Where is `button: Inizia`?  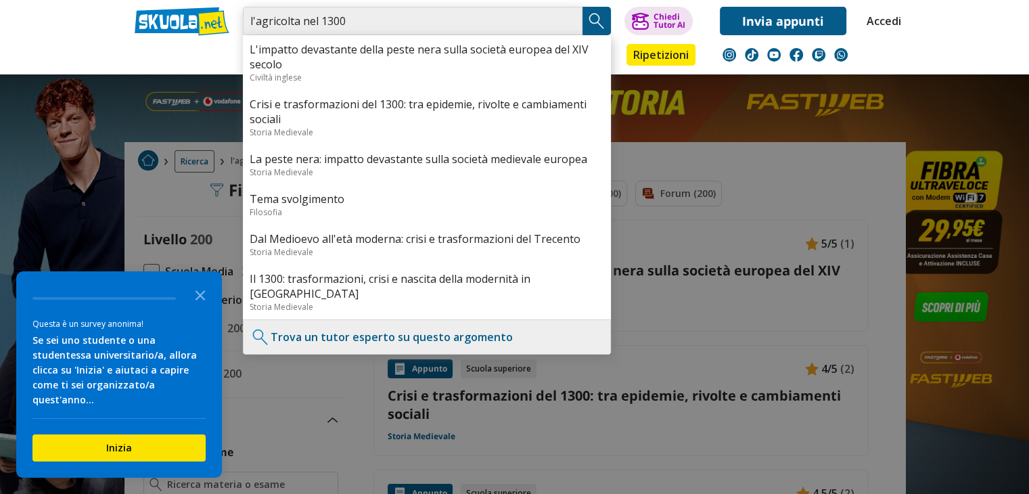
button: Inizia is located at coordinates (119, 448).